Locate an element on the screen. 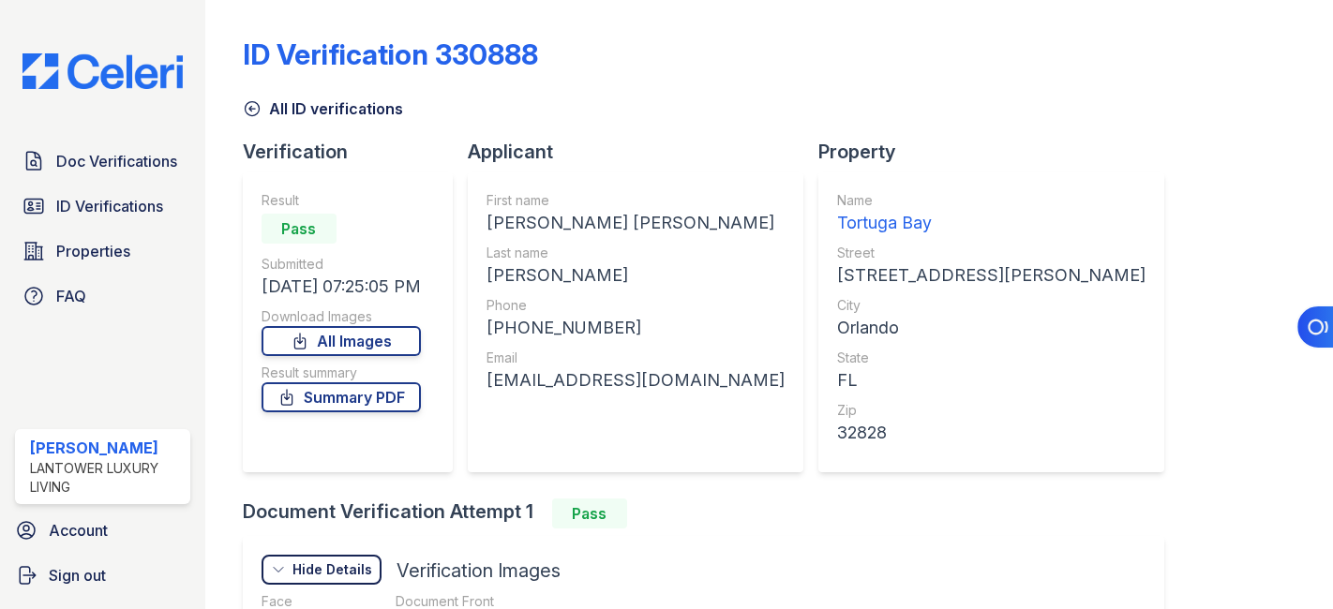 The image size is (1333, 609). a: Name Tortuga Bay is located at coordinates (991, 214).